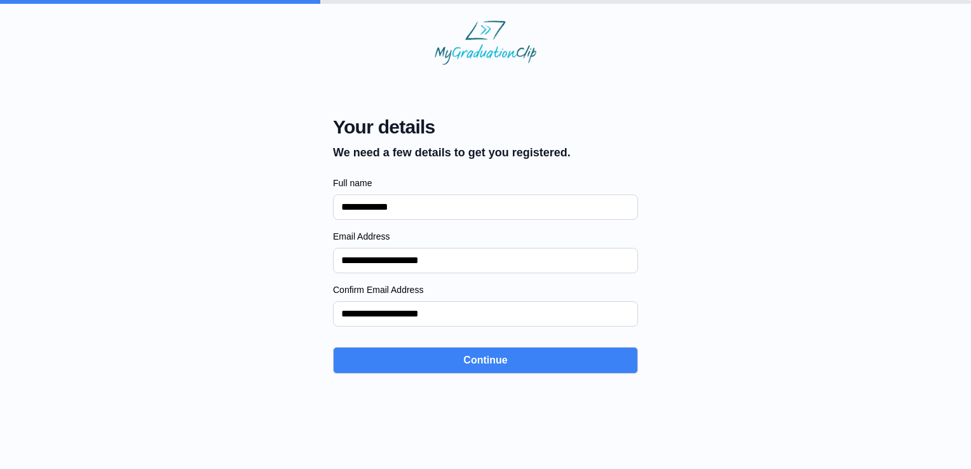 The image size is (971, 469). Describe the element at coordinates (486, 183) in the screenshot. I see `label: Full name` at that location.